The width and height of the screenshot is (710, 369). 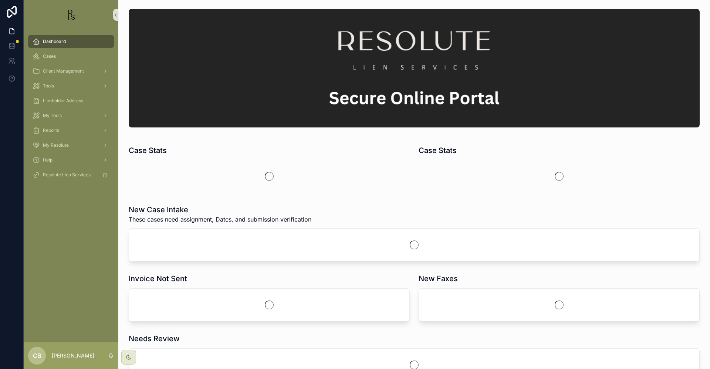 I want to click on h1: Needs Review, so click(x=154, y=338).